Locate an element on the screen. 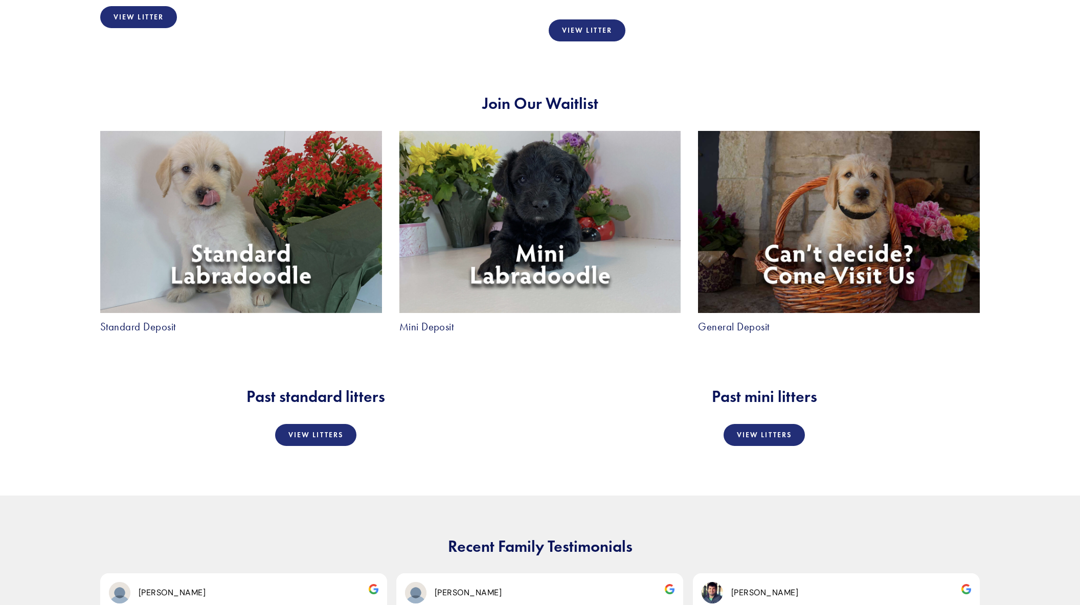 Image resolution: width=1080 pixels, height=605 pixels. img: Standard Deposit is located at coordinates (241, 222).